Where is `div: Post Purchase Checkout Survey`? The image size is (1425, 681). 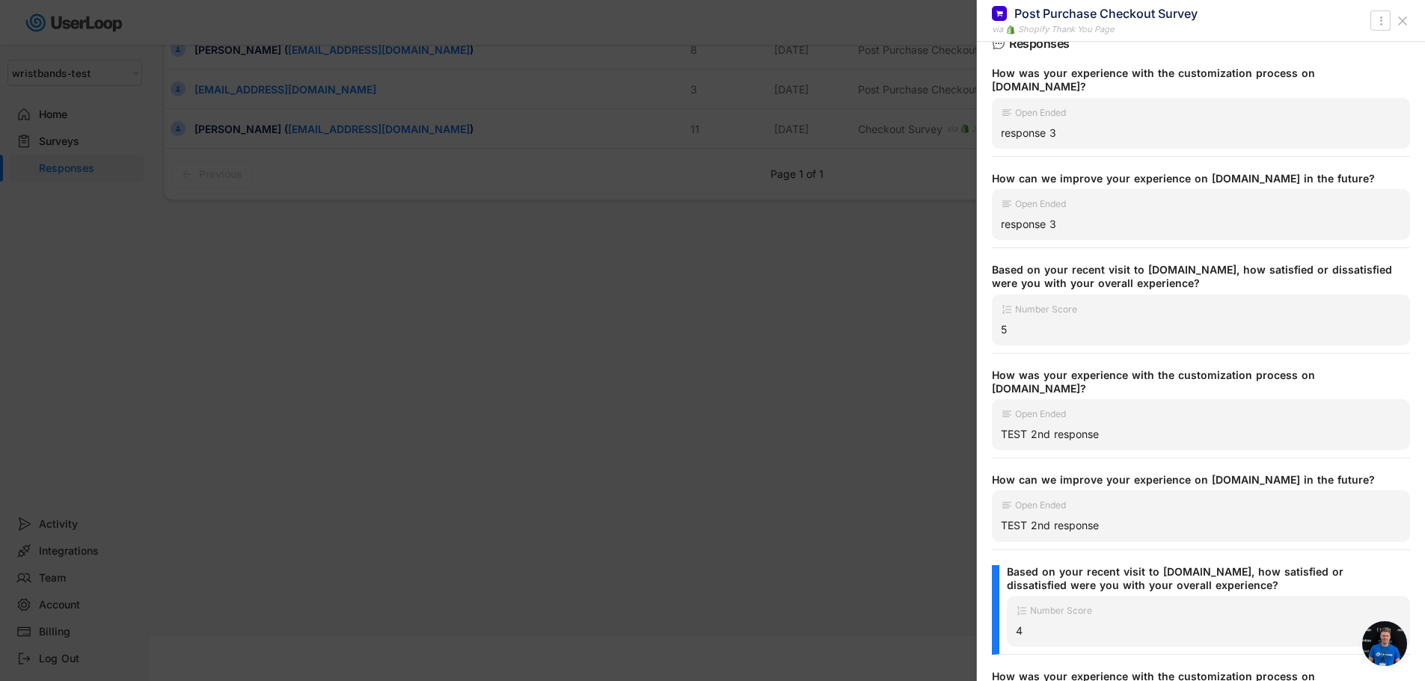
div: Post Purchase Checkout Survey is located at coordinates (1106, 13).